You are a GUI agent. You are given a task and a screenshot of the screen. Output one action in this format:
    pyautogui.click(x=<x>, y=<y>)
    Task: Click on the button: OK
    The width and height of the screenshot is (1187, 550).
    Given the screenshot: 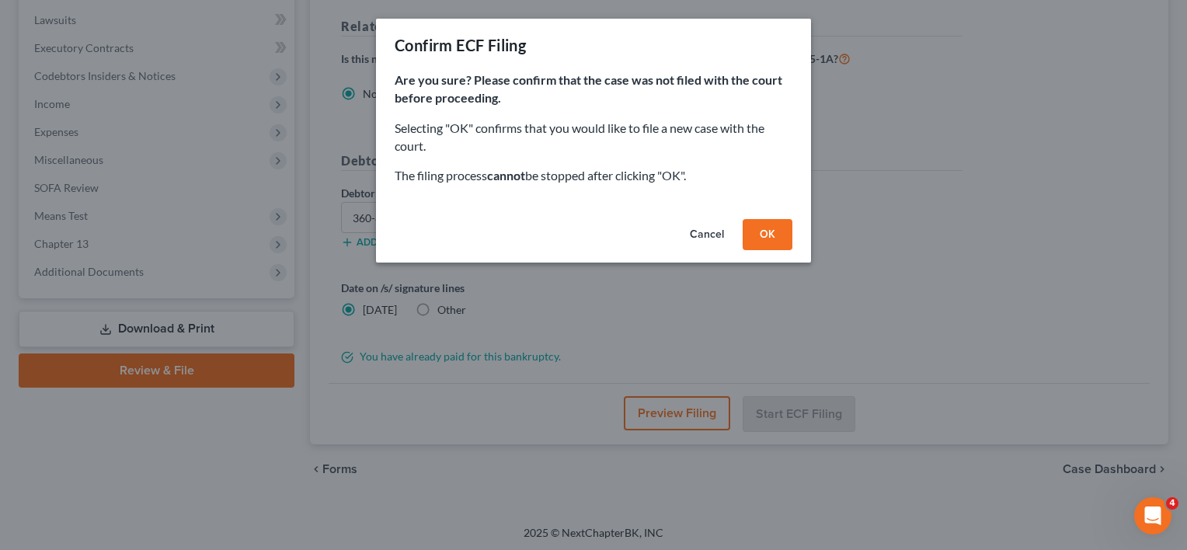 What is the action you would take?
    pyautogui.click(x=768, y=235)
    